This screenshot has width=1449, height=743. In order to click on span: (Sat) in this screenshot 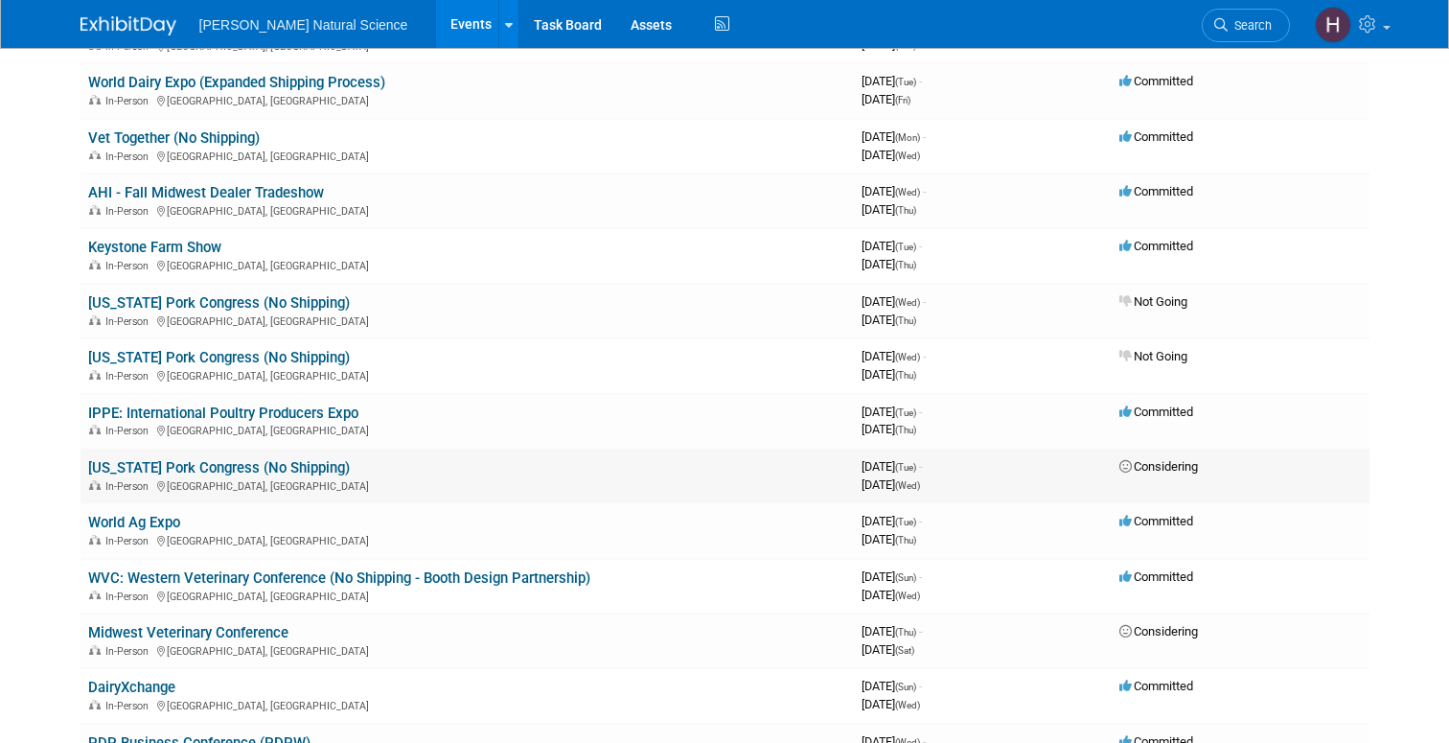, I will do `click(905, 650)`.